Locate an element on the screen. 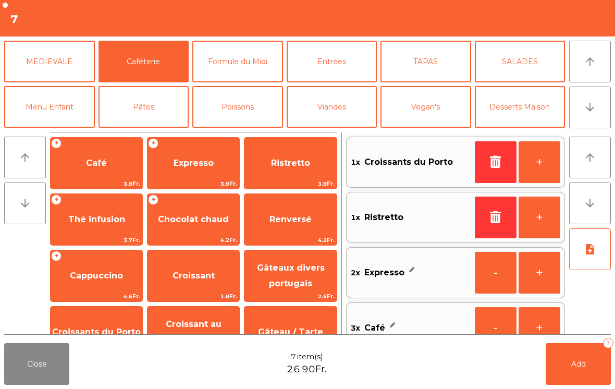  span: 7 is located at coordinates (293, 356).